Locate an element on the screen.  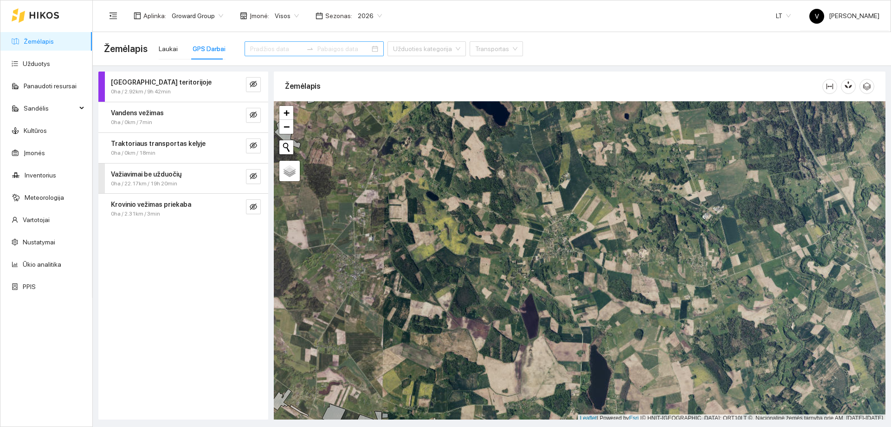
span: Groward Group is located at coordinates (197, 16).